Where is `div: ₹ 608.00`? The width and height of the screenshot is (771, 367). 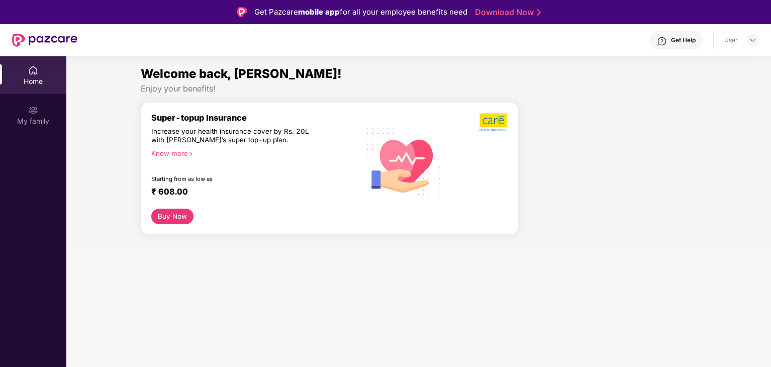 div: ₹ 608.00 is located at coordinates (250, 192).